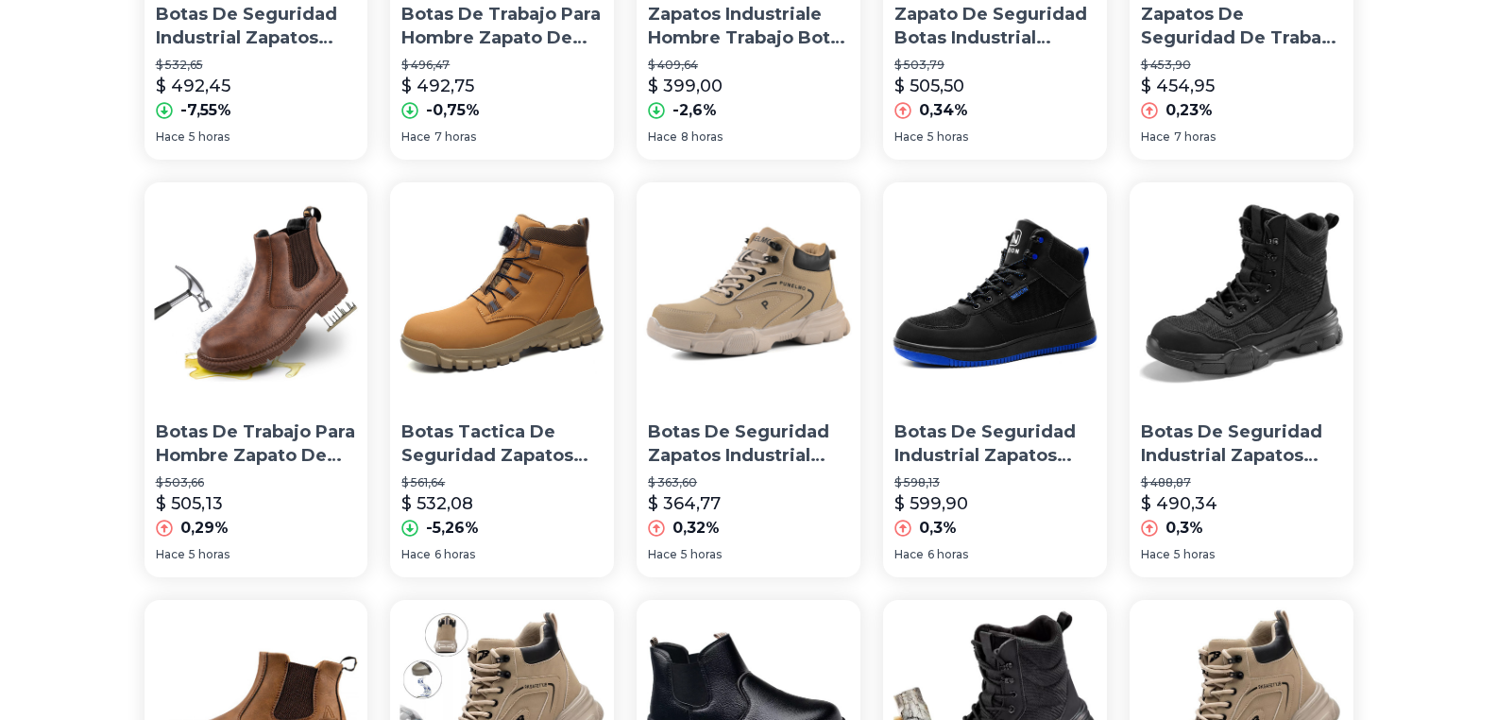 The image size is (1497, 720). I want to click on a: Botas De Seguridad Zapatos Industrial Trabajo Para HombreBotas De Seguridad Zapatos Industrial Tr..., so click(748, 380).